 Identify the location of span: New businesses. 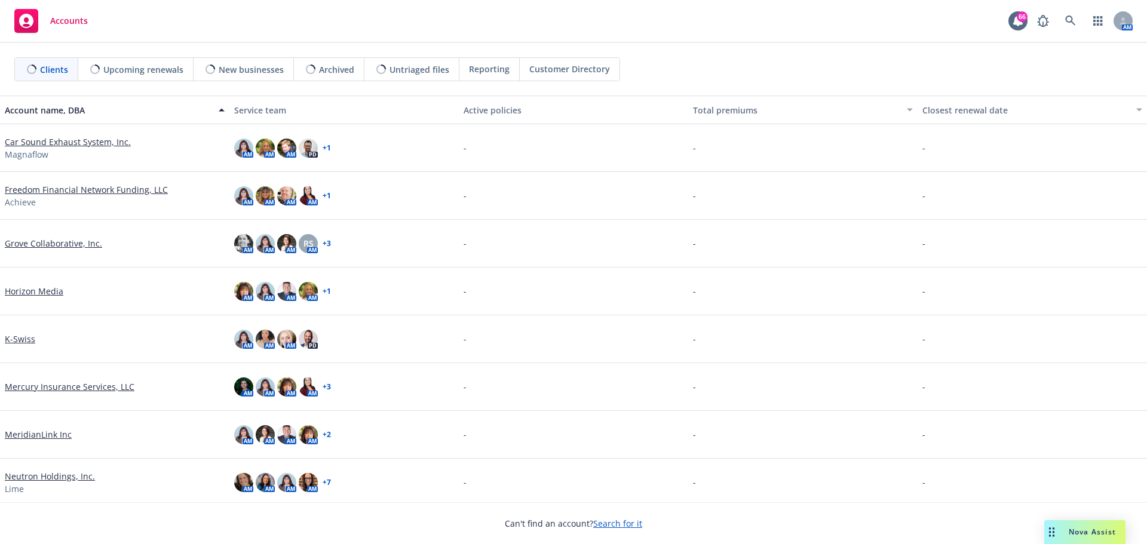
(251, 69).